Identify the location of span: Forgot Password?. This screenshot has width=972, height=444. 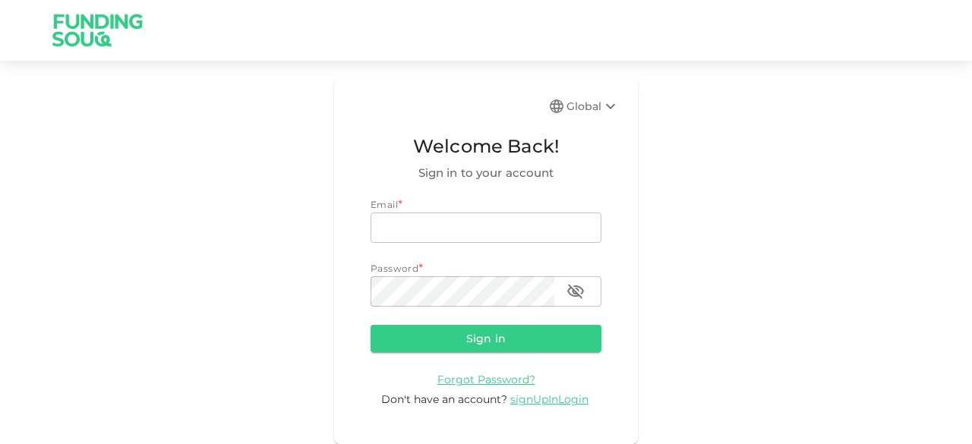
(486, 380).